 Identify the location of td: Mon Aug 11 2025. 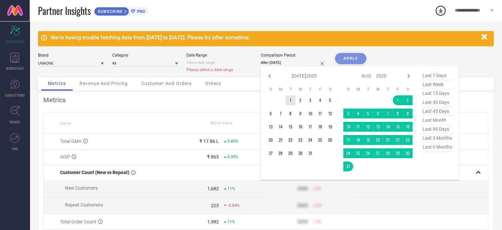
(358, 127).